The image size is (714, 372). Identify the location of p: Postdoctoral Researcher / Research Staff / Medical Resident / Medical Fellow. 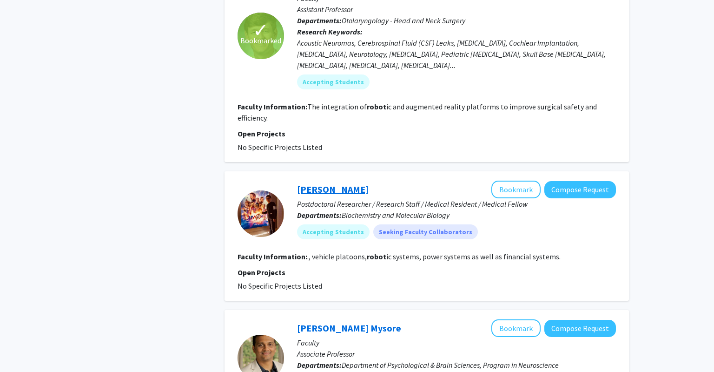
(457, 204).